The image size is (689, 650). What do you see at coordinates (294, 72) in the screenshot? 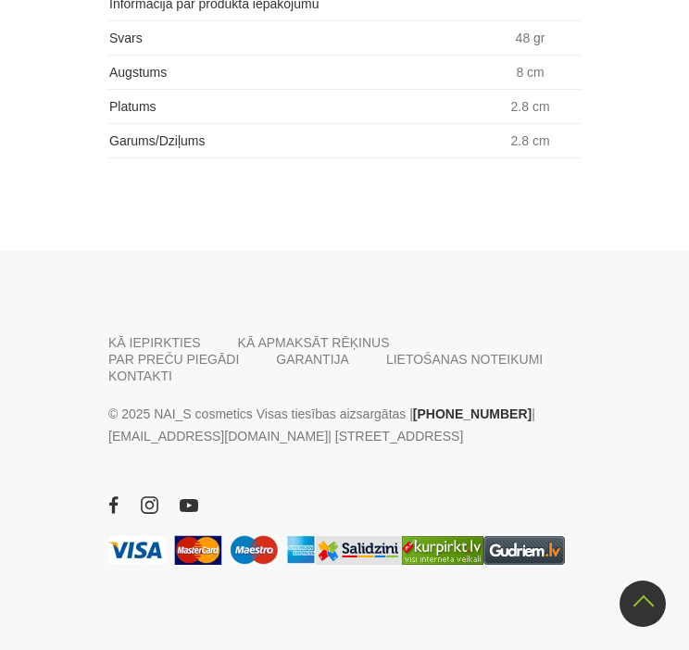
I see `th: Augstums` at bounding box center [294, 72].